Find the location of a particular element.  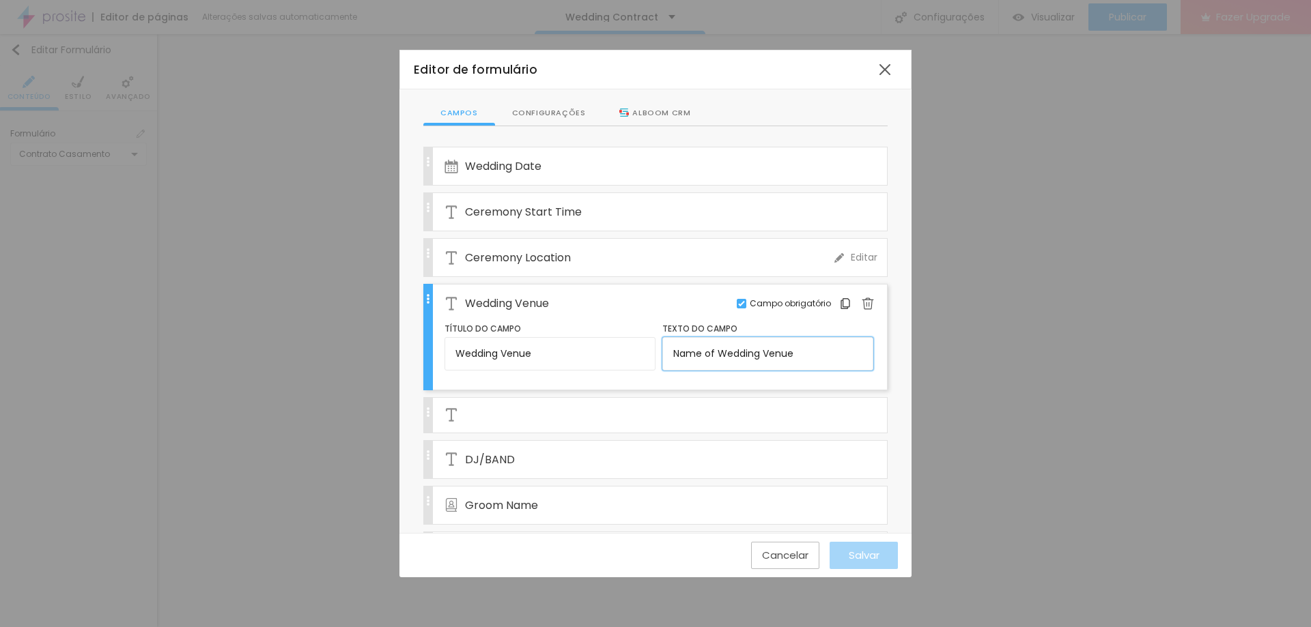

span: Título do campo is located at coordinates (483, 328).